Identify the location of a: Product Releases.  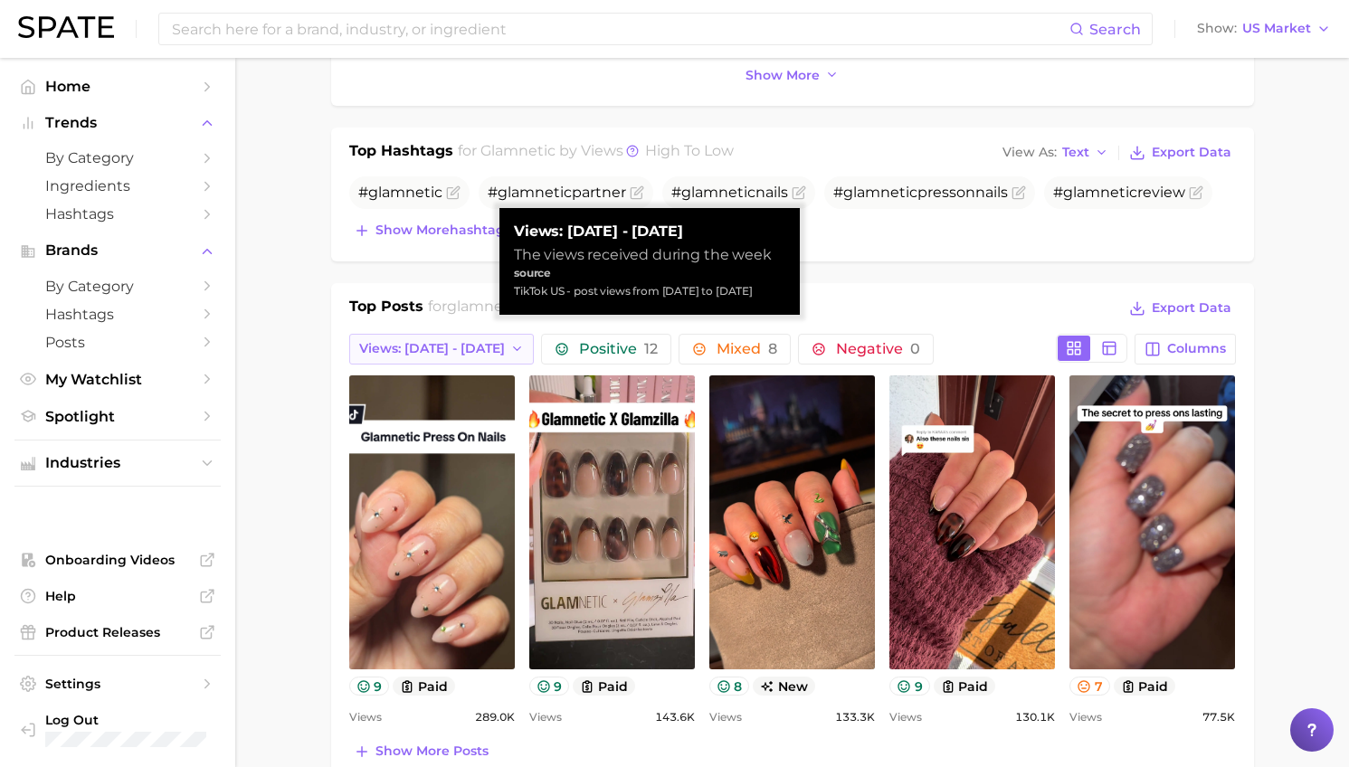
(118, 632).